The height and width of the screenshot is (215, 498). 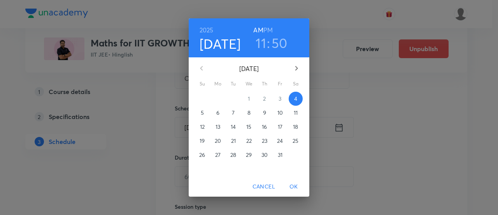 What do you see at coordinates (265, 113) in the screenshot?
I see `button: 9` at bounding box center [265, 113].